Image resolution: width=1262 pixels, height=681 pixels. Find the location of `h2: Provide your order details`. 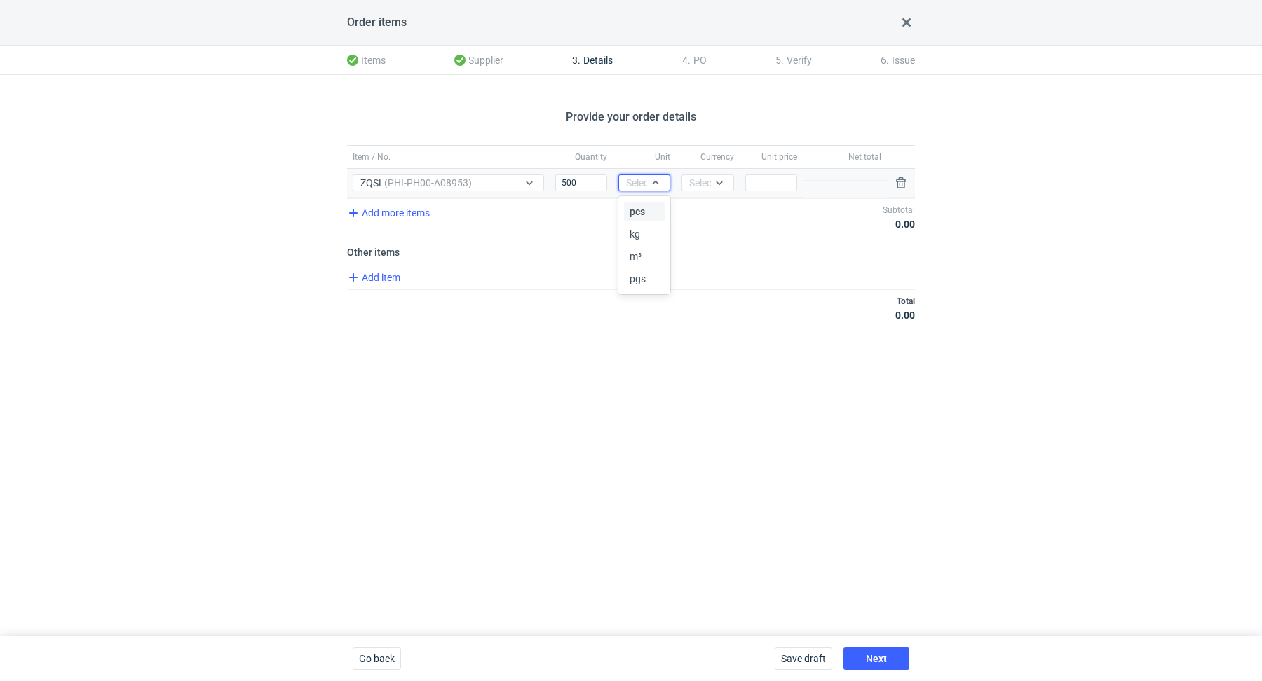

h2: Provide your order details is located at coordinates (631, 117).